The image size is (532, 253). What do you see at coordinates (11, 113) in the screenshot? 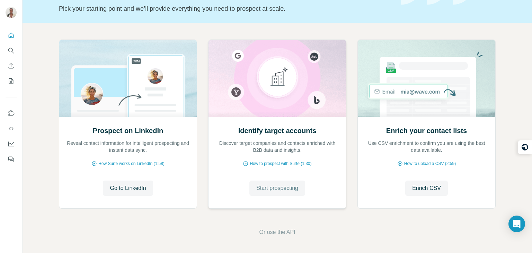
I see `button: Use Surfe on LinkedIn` at bounding box center [11, 113].